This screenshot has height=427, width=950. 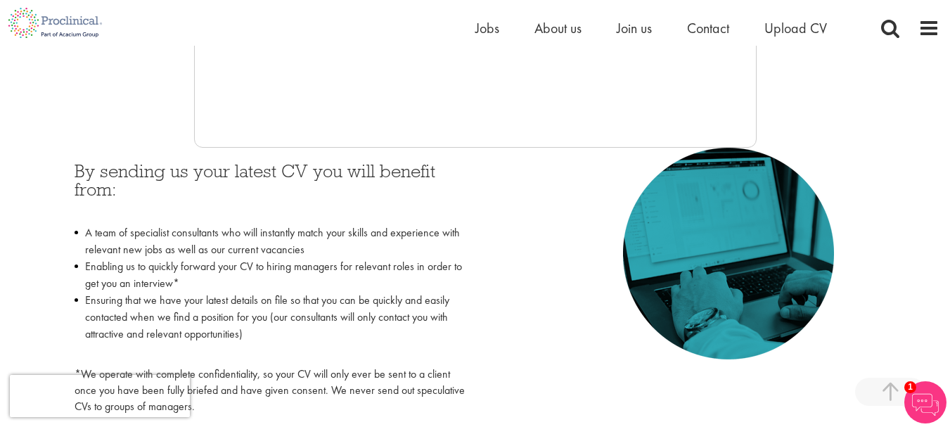 I want to click on span: 1, so click(x=910, y=387).